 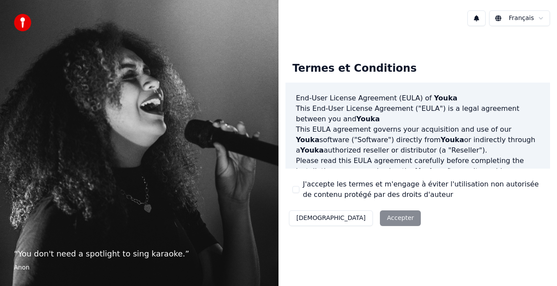 I want to click on p: “ You don't need a spotlight to sing karaoke. ”, so click(x=139, y=254).